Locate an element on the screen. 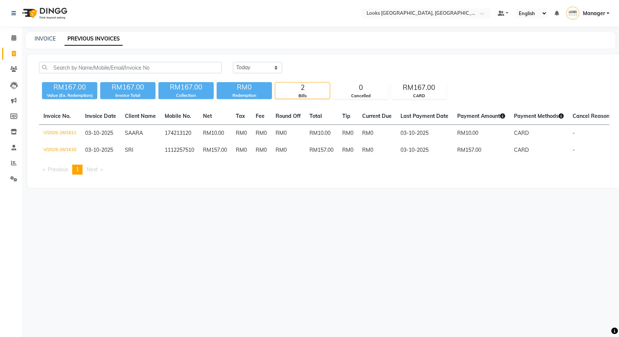 This screenshot has width=619, height=337. span: Manager is located at coordinates (594, 13).